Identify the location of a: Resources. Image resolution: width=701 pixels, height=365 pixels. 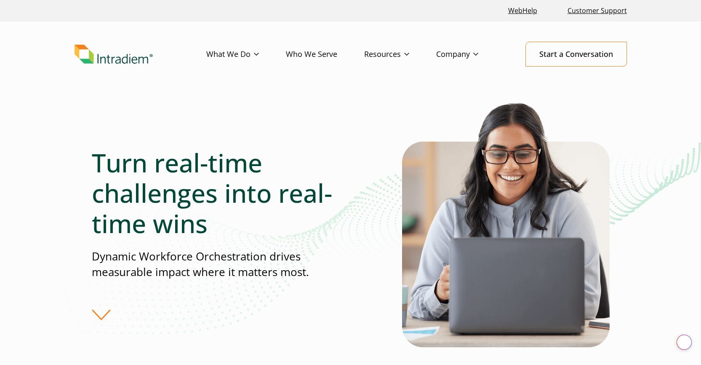
(400, 54).